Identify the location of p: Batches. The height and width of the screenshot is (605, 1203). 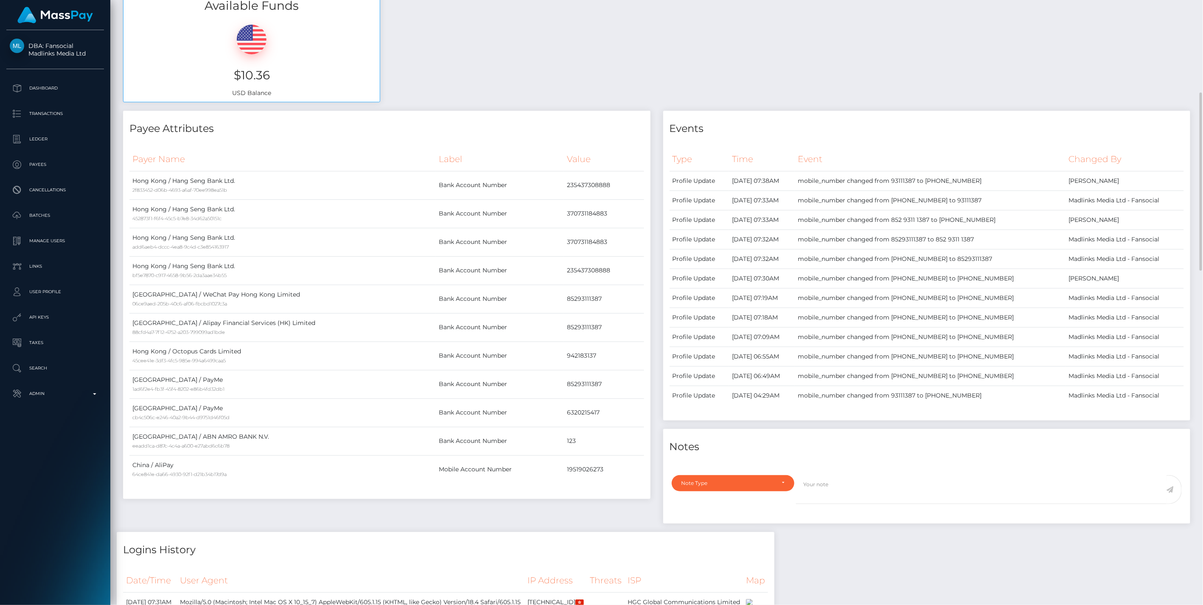
(55, 216).